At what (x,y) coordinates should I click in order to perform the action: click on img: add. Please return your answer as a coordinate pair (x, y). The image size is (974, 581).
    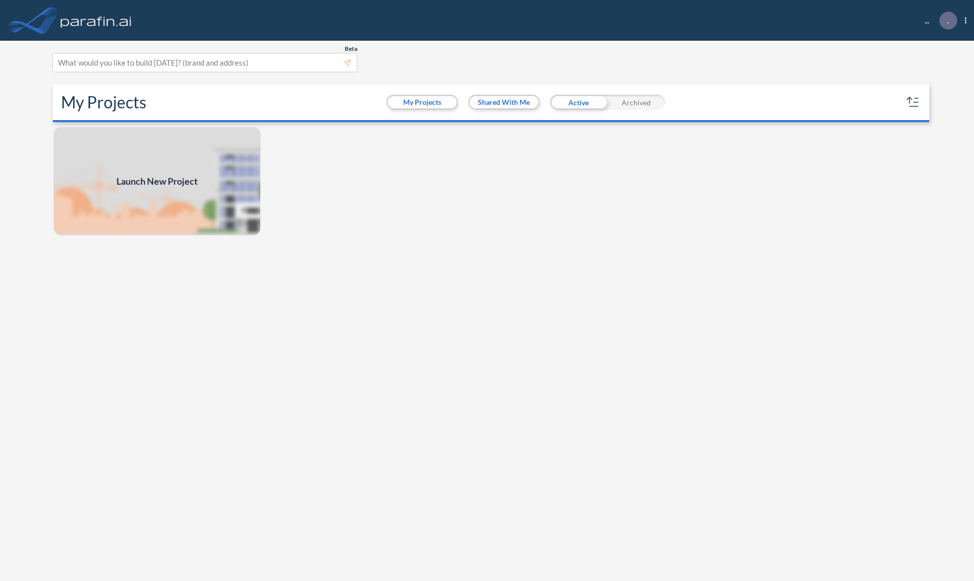
    Looking at the image, I should click on (157, 181).